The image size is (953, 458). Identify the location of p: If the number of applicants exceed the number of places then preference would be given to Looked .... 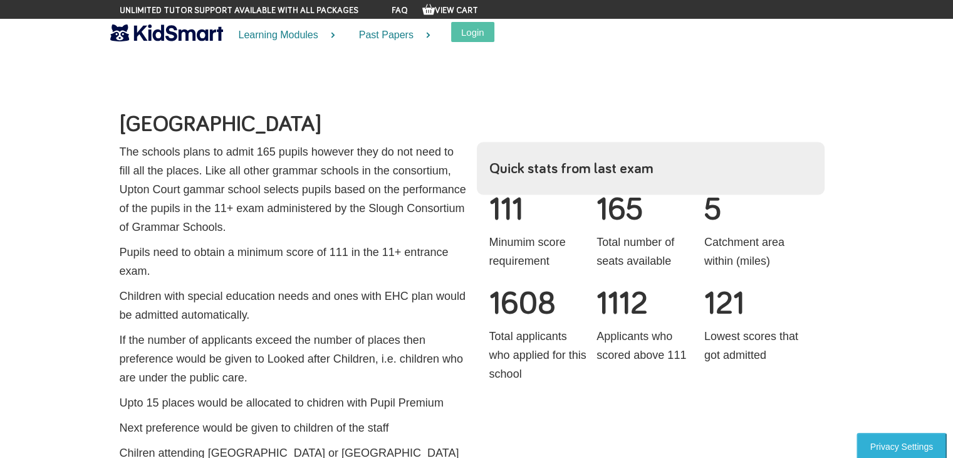
(293, 358).